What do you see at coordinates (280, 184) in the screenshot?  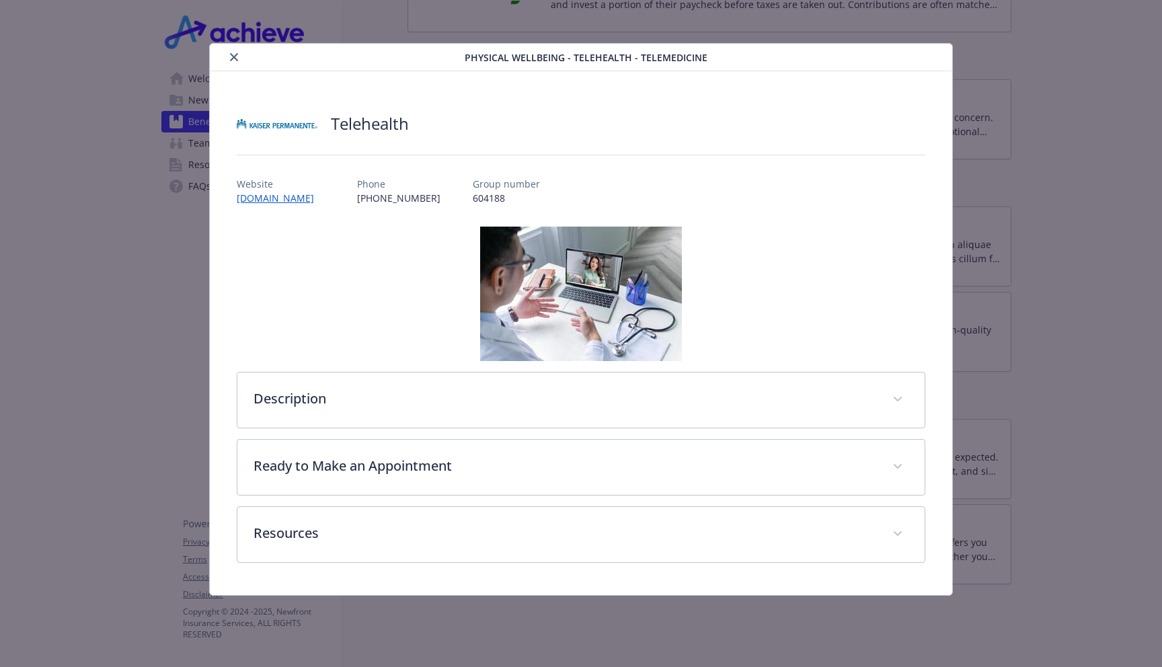 I see `p: Website` at bounding box center [280, 184].